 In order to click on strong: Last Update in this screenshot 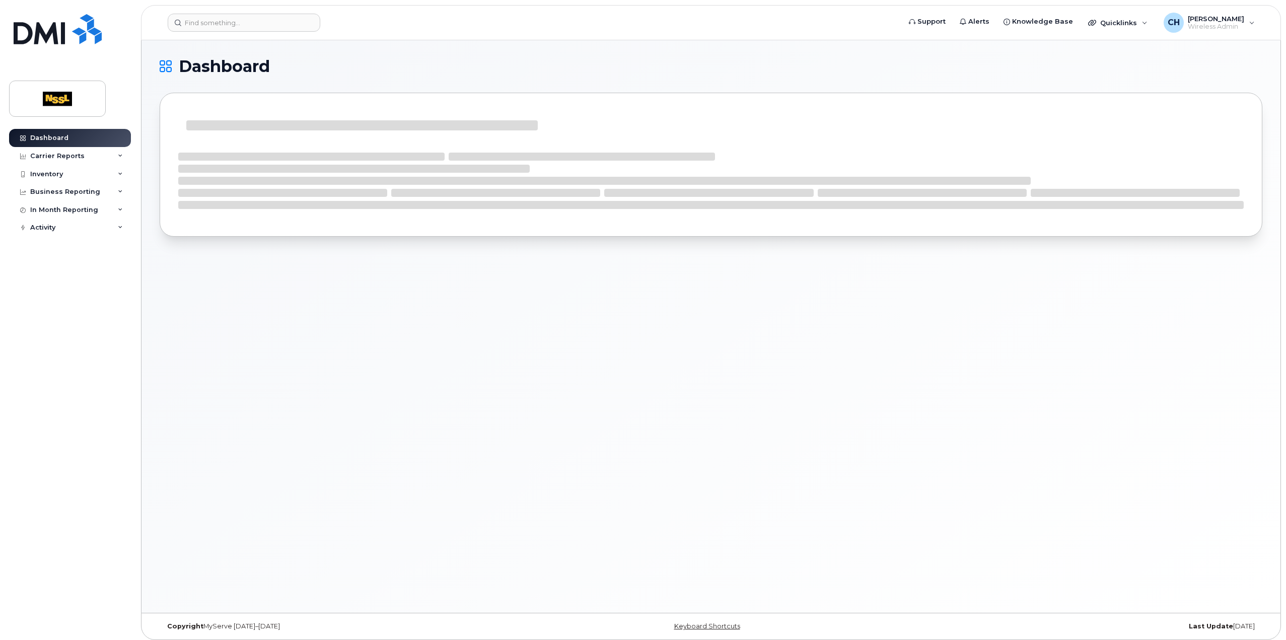, I will do `click(1211, 626)`.